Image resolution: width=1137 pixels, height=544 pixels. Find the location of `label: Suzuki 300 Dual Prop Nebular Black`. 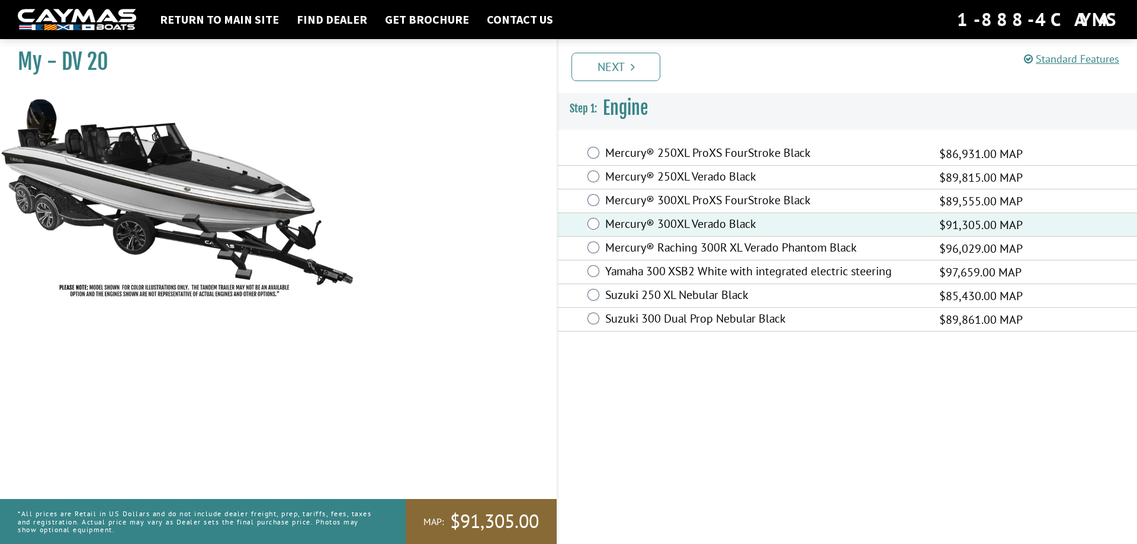

label: Suzuki 300 Dual Prop Nebular Black is located at coordinates (765, 320).